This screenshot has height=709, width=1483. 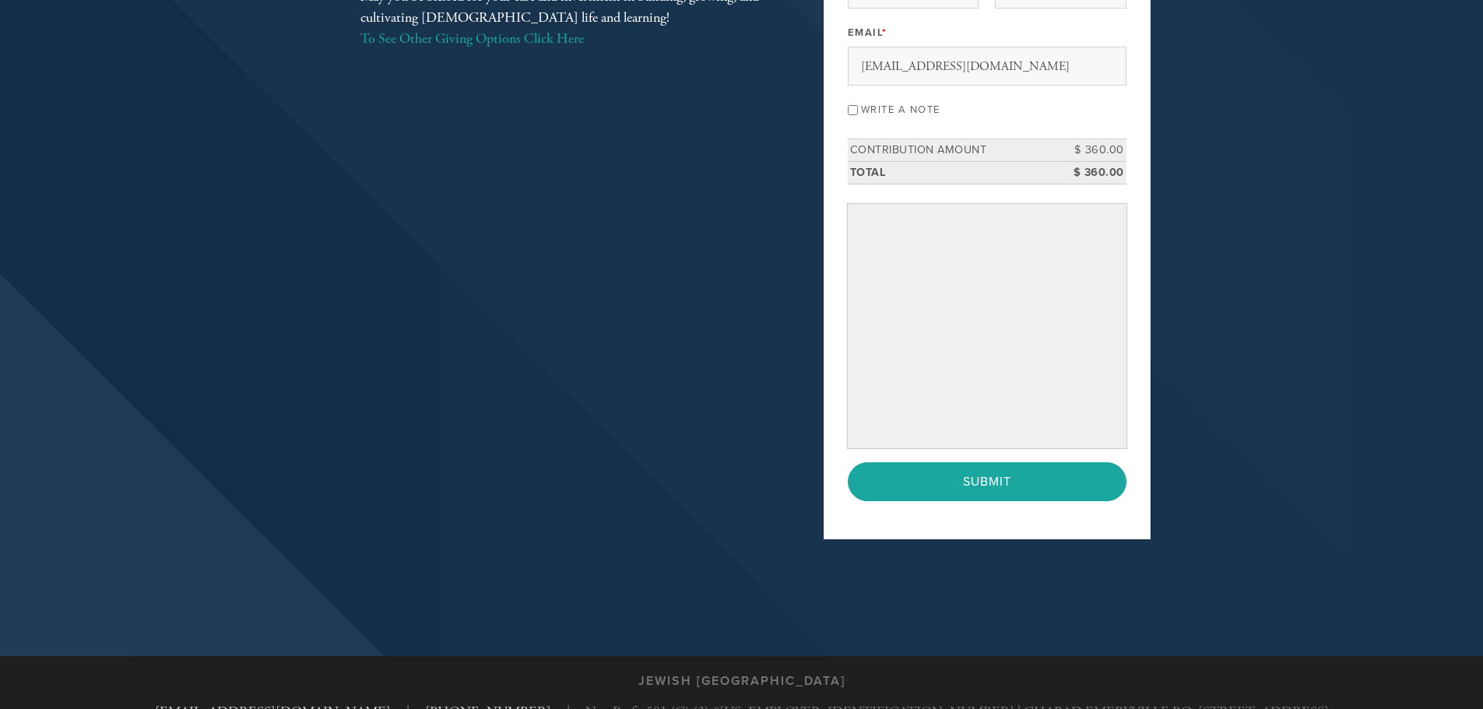 What do you see at coordinates (987, 482) in the screenshot?
I see `input: Submit` at bounding box center [987, 482].